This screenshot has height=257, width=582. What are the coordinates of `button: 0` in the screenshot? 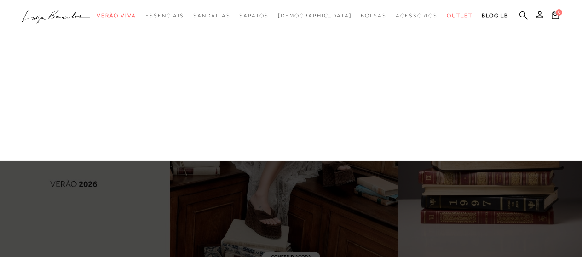 It's located at (555, 16).